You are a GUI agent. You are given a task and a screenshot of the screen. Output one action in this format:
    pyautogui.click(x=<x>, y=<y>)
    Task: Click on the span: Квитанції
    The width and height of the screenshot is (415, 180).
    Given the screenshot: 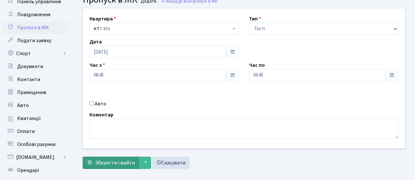 What is the action you would take?
    pyautogui.click(x=29, y=118)
    